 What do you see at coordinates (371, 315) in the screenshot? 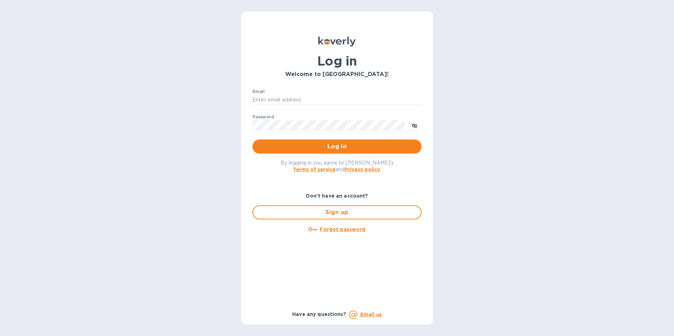
I see `b: Email us` at bounding box center [371, 315].